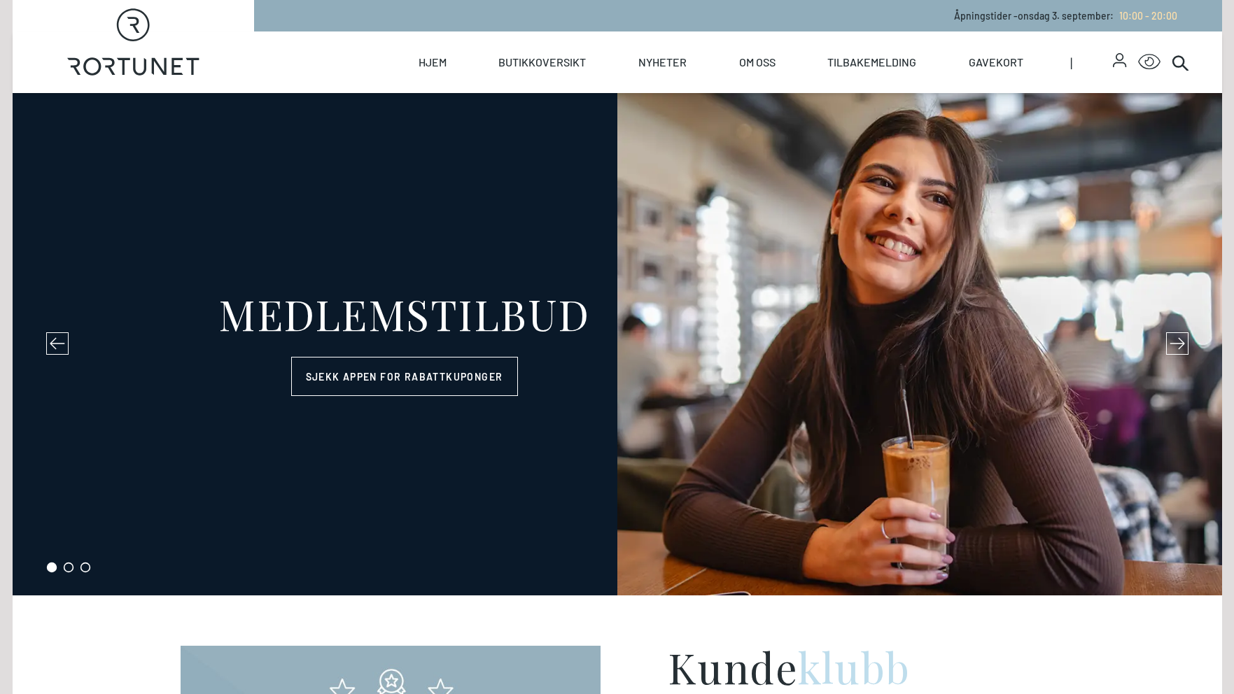 The width and height of the screenshot is (1234, 694). Describe the element at coordinates (996, 62) in the screenshot. I see `a: Gavekort` at that location.